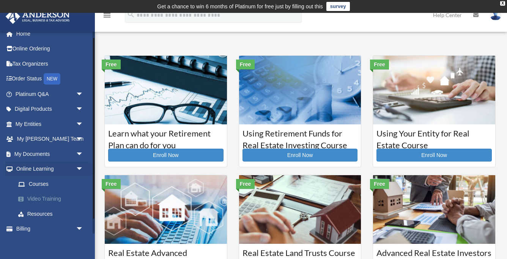  Describe the element at coordinates (52, 79) in the screenshot. I see `div: NEW` at that location.